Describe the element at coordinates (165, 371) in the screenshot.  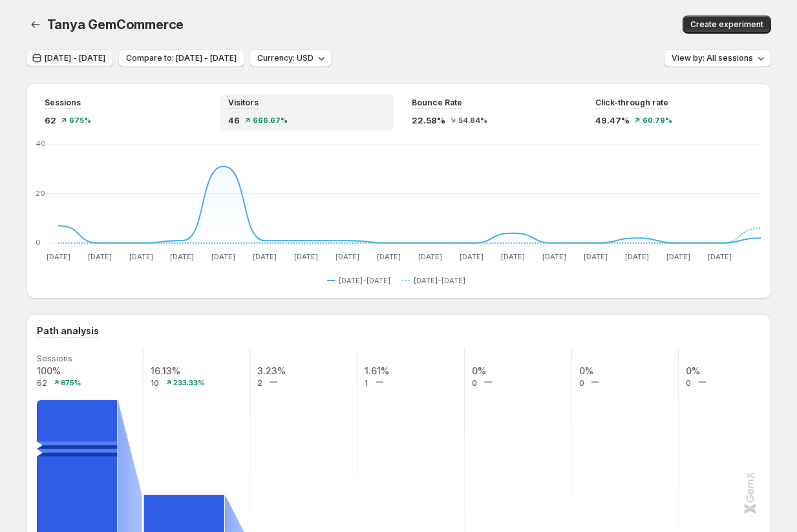
I see `text: 16.13%` at that location.